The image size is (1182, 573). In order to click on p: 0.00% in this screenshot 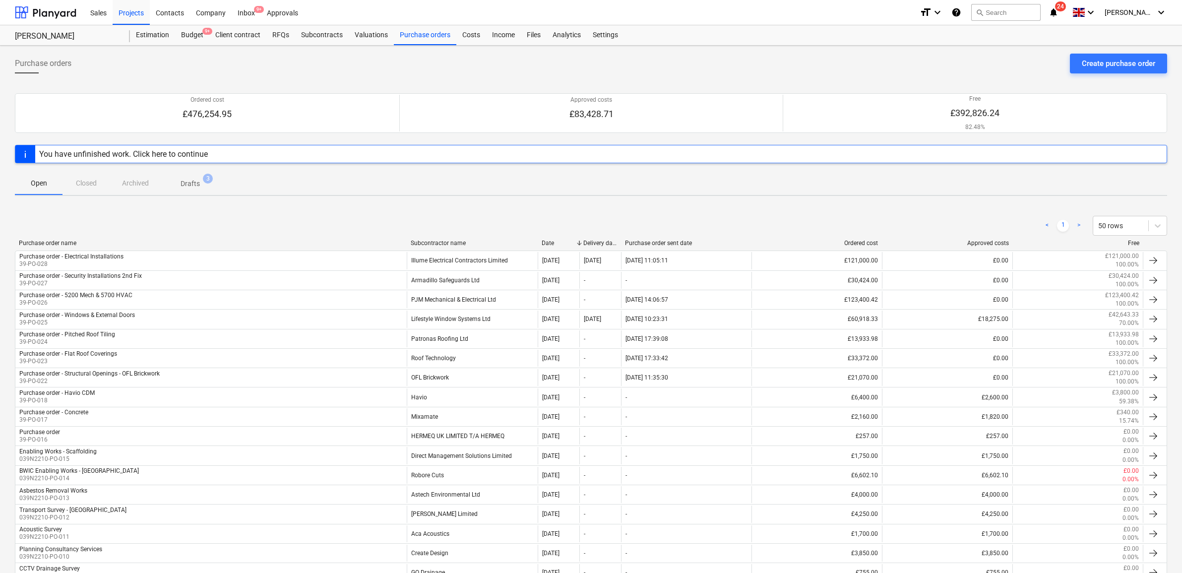, I will do `click(1131, 460)`.